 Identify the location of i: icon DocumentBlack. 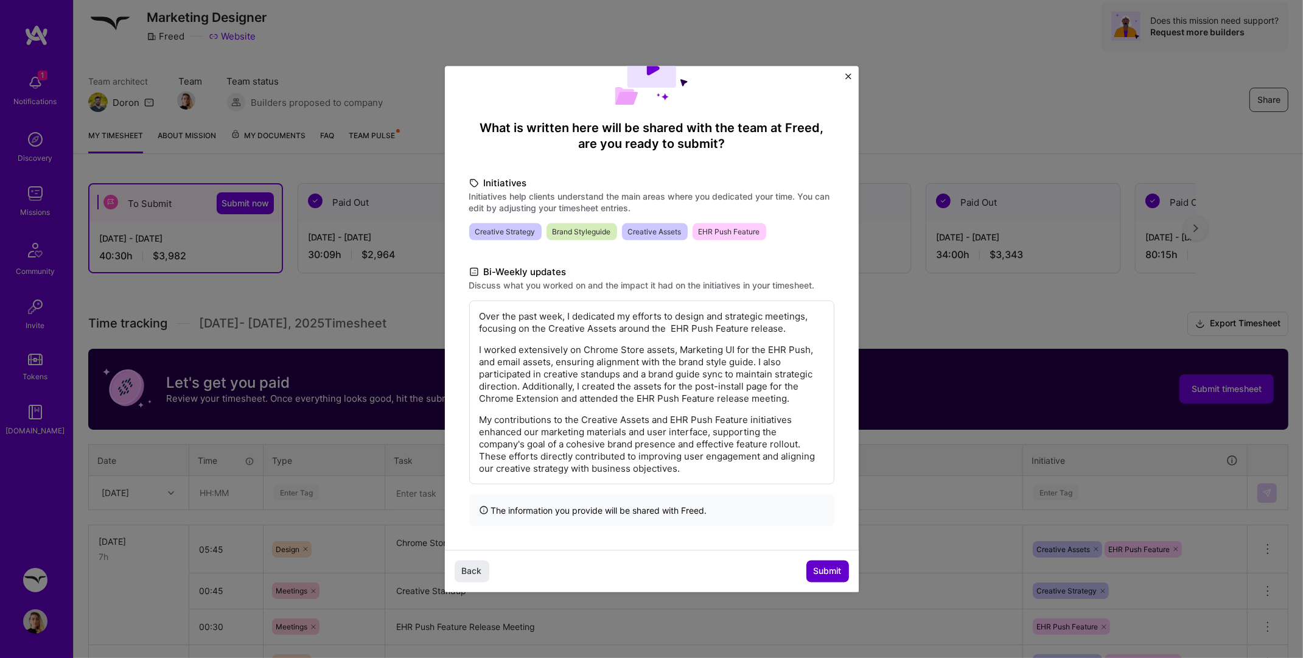
(474, 271).